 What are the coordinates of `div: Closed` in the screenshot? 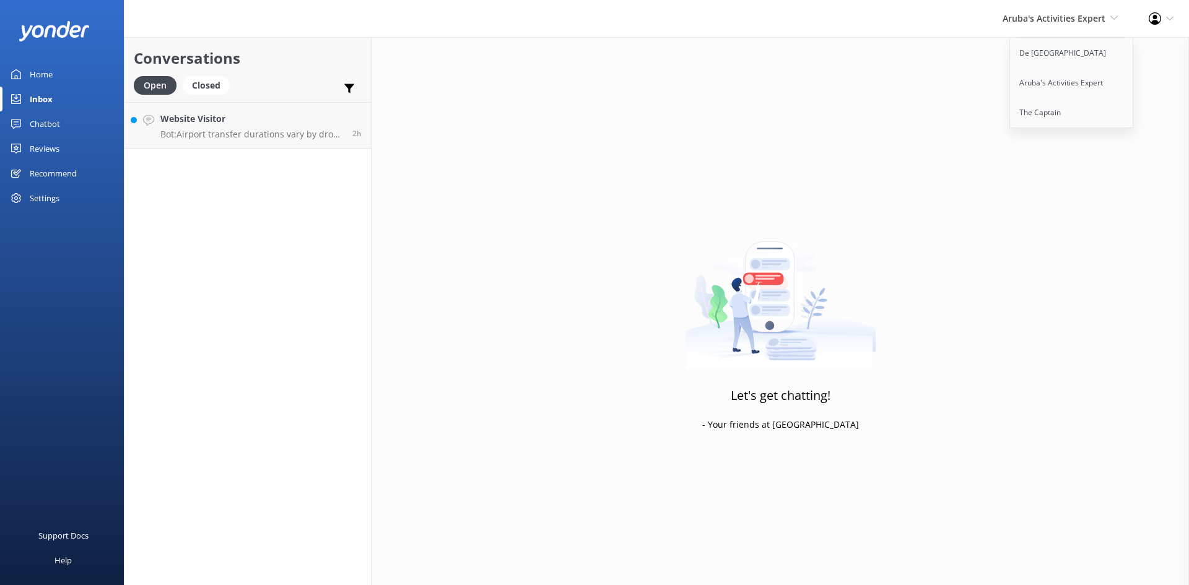 It's located at (206, 85).